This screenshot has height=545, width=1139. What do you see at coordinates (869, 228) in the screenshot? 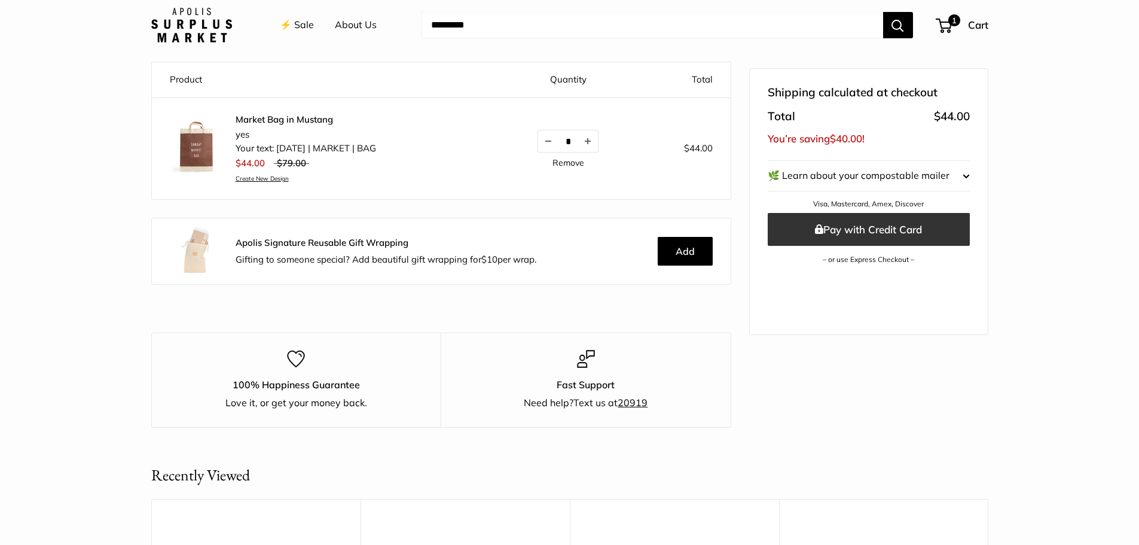
I see `button: Pay with Credit Card` at bounding box center [869, 228].